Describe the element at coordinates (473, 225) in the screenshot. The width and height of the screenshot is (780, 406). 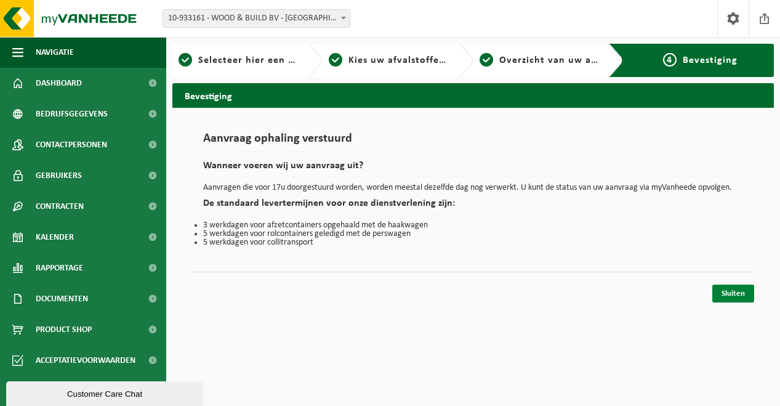
I see `li: 3 werkdagen voor afzetcontainers opgehaald met de haakwagen` at that location.